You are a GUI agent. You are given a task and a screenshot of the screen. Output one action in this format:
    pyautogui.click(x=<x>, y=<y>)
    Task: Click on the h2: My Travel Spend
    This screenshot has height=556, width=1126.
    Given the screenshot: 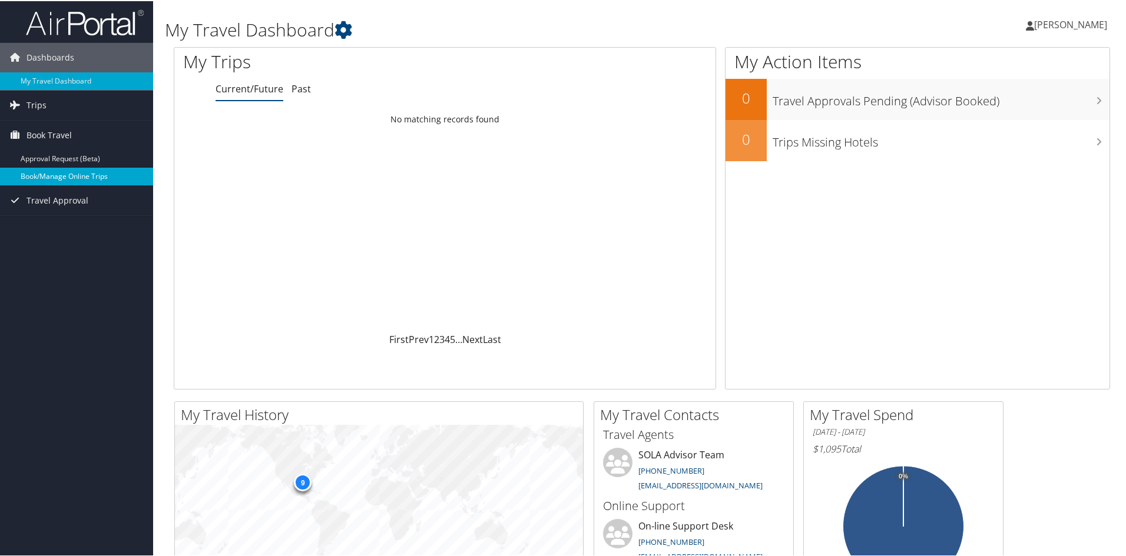 What is the action you would take?
    pyautogui.click(x=906, y=414)
    